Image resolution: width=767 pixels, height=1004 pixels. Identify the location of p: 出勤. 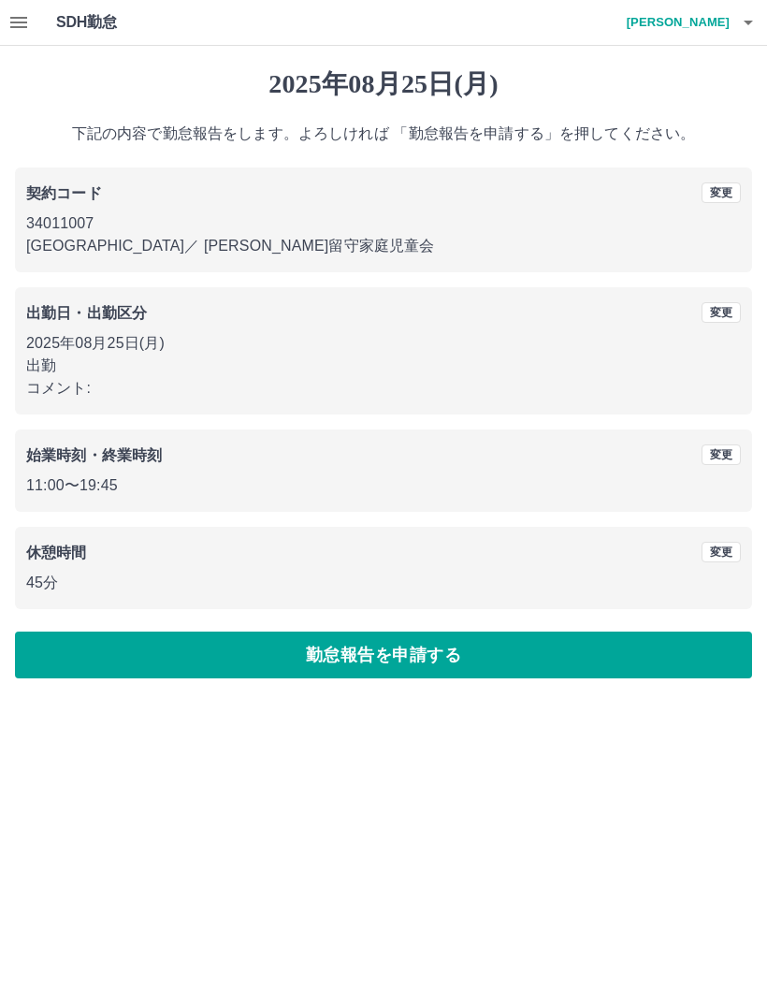
(384, 366).